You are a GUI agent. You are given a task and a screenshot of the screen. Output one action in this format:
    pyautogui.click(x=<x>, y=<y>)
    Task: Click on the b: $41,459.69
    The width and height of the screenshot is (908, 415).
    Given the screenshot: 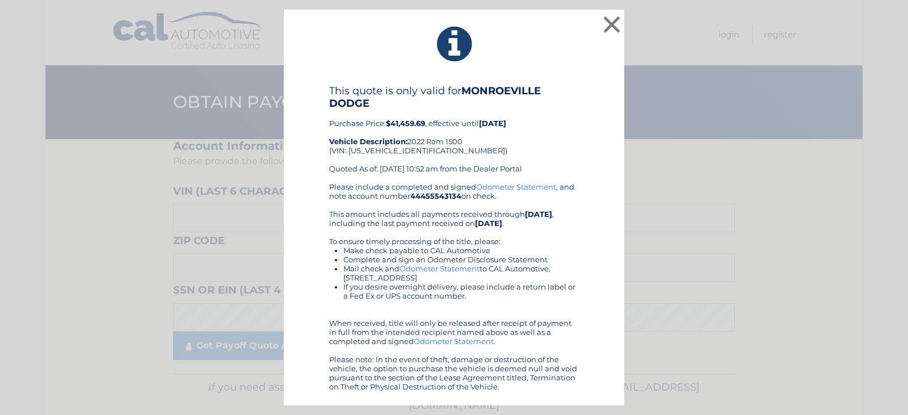 What is the action you would take?
    pyautogui.click(x=405, y=123)
    